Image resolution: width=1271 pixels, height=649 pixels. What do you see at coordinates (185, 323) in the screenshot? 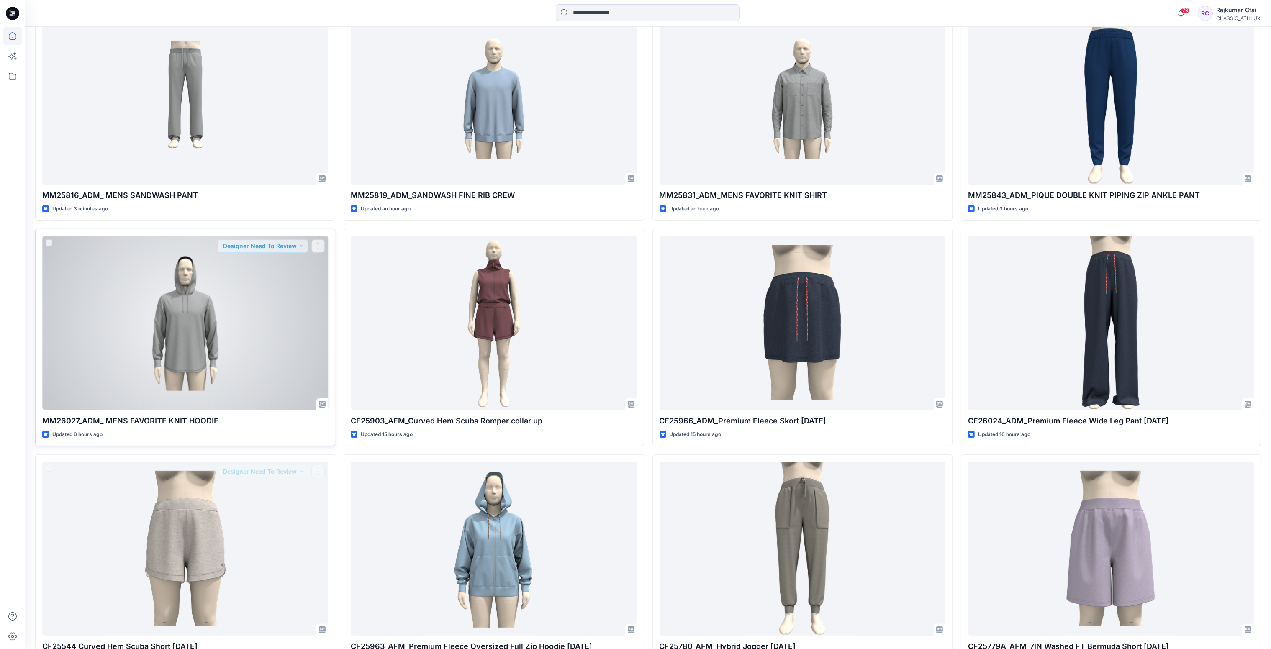
I see `a: MM26027_ADM_ MENS FAVORITE KNIT HOODIE` at bounding box center [185, 323].